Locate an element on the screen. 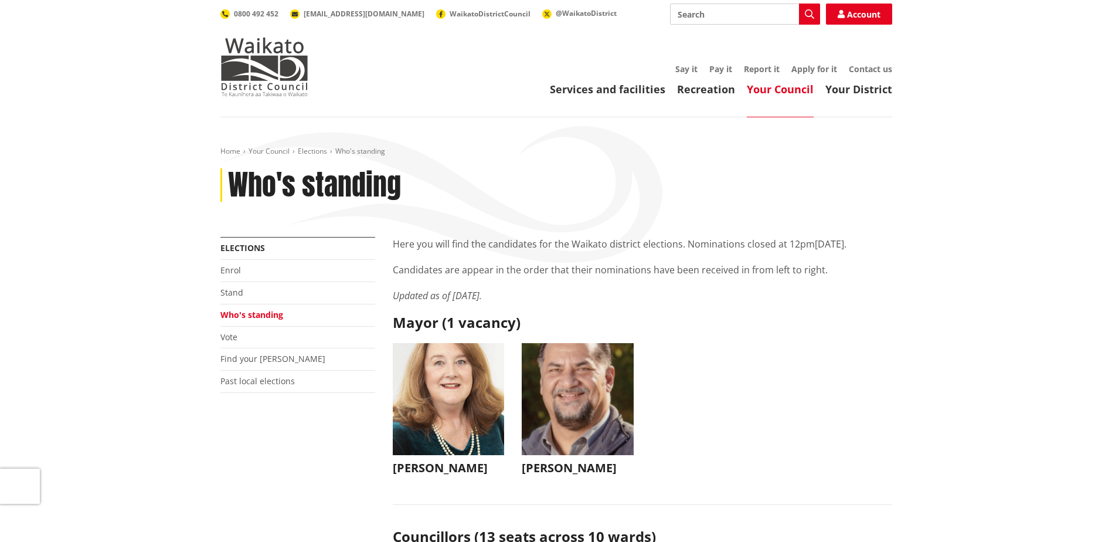  a: Recreation is located at coordinates (706, 89).